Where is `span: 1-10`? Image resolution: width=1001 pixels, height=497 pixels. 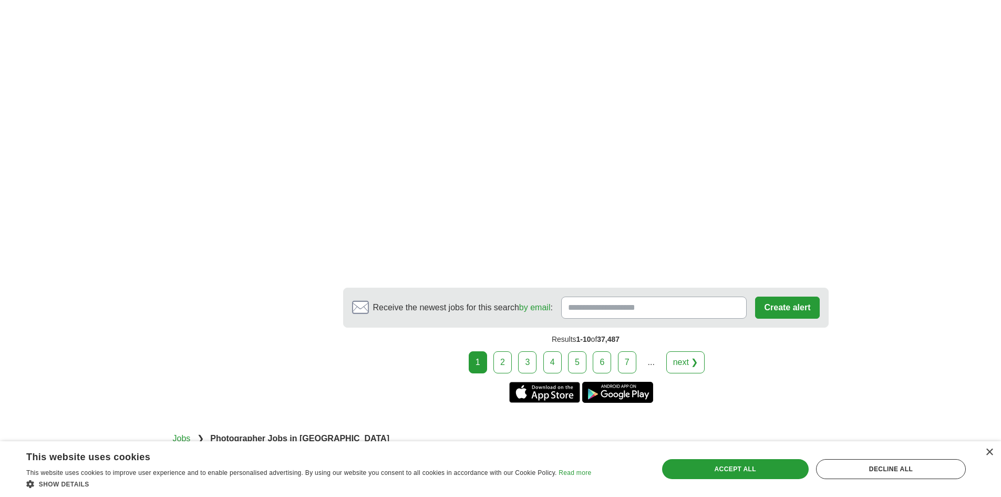 span: 1-10 is located at coordinates (584, 339).